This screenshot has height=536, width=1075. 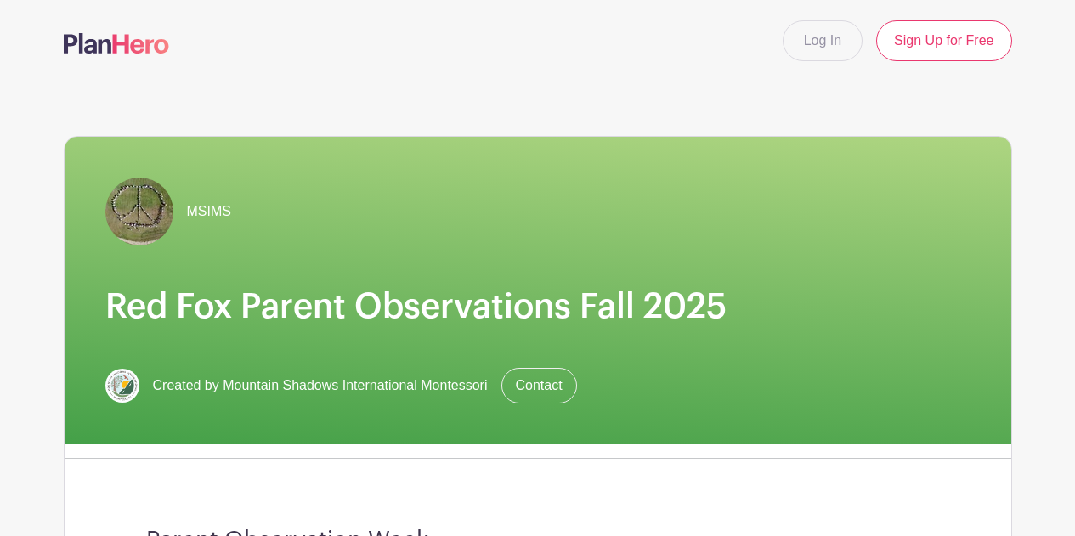 What do you see at coordinates (943, 41) in the screenshot?
I see `a: Sign Up for Free` at bounding box center [943, 41].